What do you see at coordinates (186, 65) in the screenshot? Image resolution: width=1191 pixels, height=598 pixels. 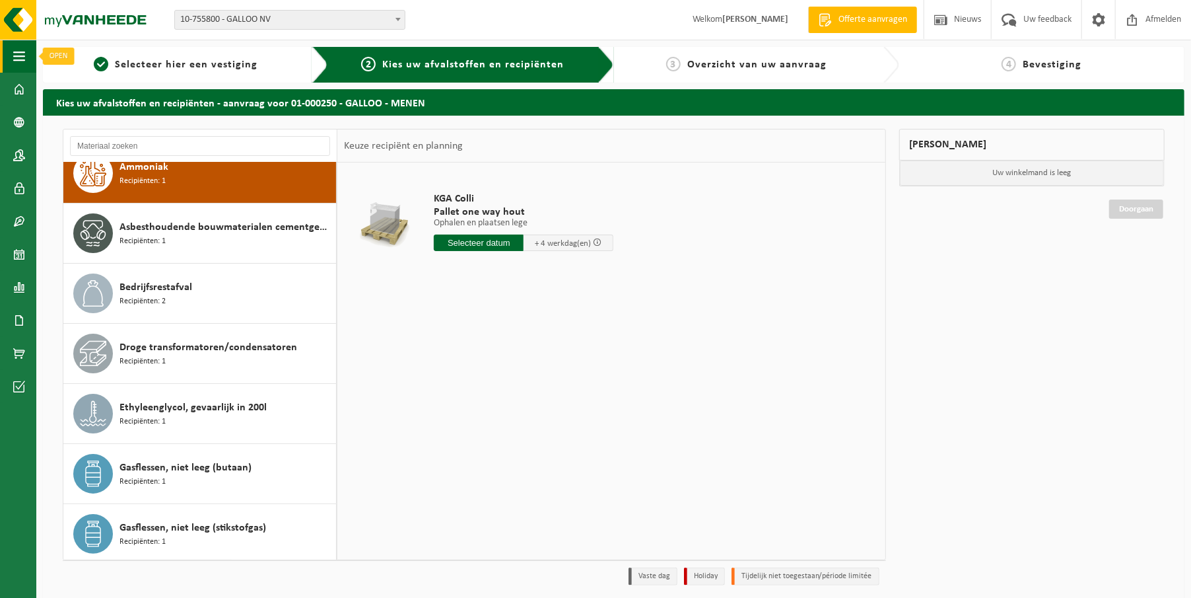 I see `span: Selecteer hier een vestiging` at bounding box center [186, 65].